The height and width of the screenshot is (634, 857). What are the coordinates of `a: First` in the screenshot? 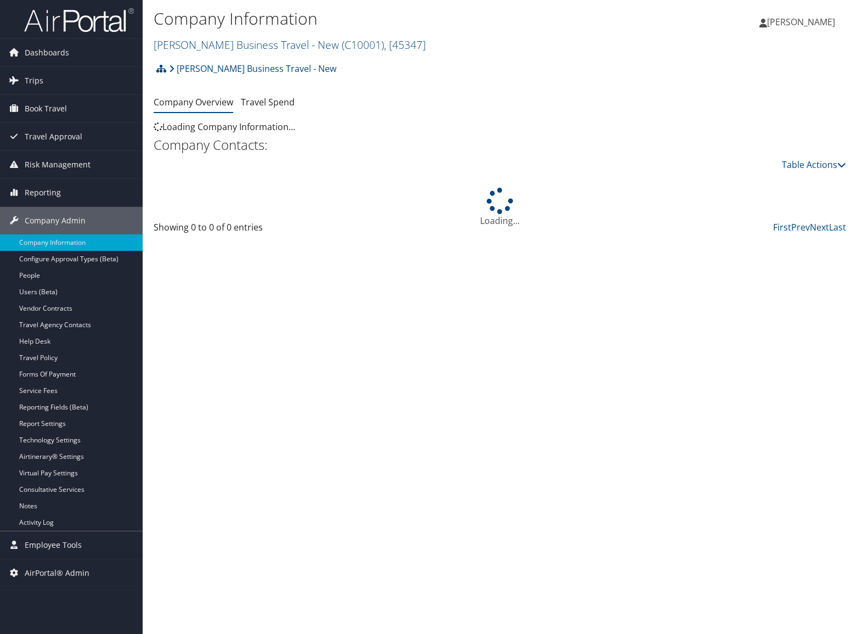 It's located at (782, 227).